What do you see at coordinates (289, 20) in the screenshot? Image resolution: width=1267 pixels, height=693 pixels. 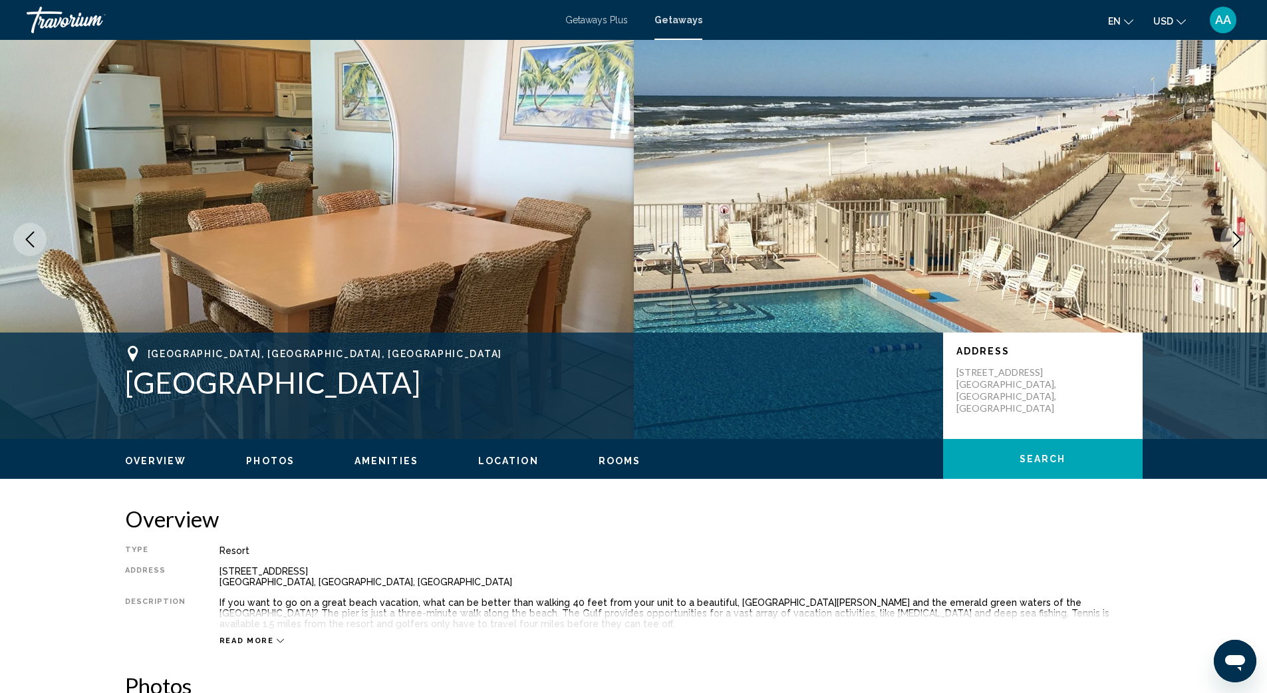 I see `a: Travorium` at bounding box center [289, 20].